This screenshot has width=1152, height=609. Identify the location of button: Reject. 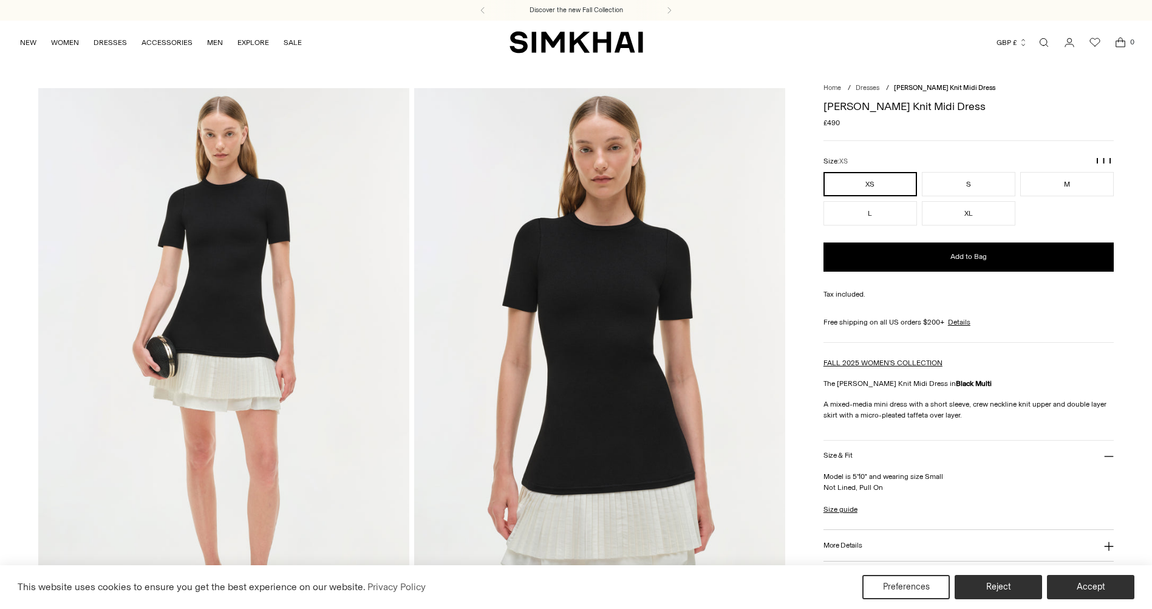
(999, 587).